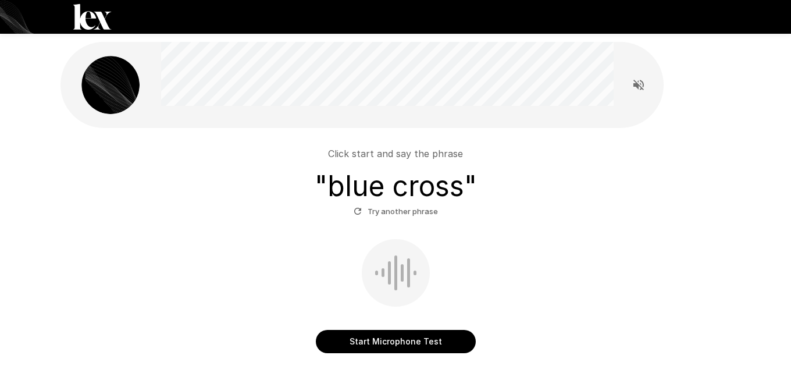 The height and width of the screenshot is (373, 791). What do you see at coordinates (396, 342) in the screenshot?
I see `button: Start Microphone Test` at bounding box center [396, 342].